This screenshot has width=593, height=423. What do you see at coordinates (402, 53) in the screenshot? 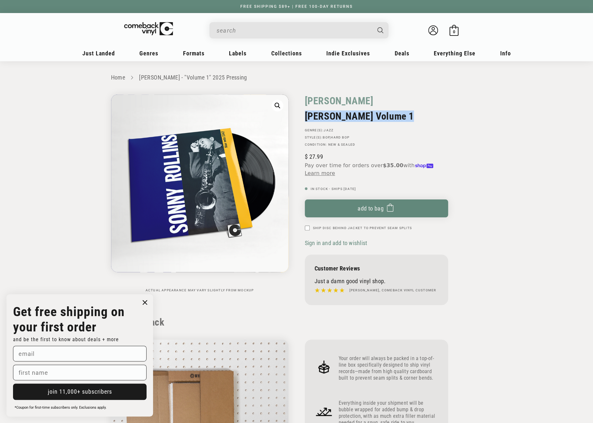
I see `span: Deals` at bounding box center [402, 53].